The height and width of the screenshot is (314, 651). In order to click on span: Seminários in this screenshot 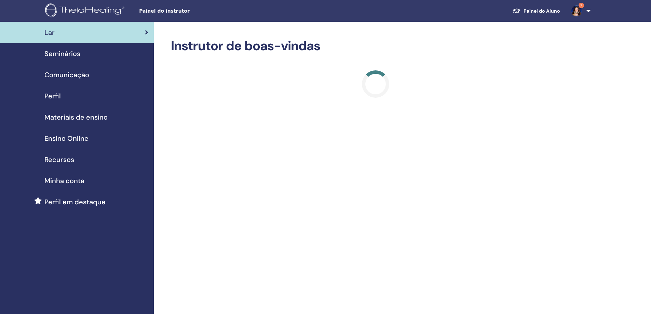, I will do `click(62, 54)`.